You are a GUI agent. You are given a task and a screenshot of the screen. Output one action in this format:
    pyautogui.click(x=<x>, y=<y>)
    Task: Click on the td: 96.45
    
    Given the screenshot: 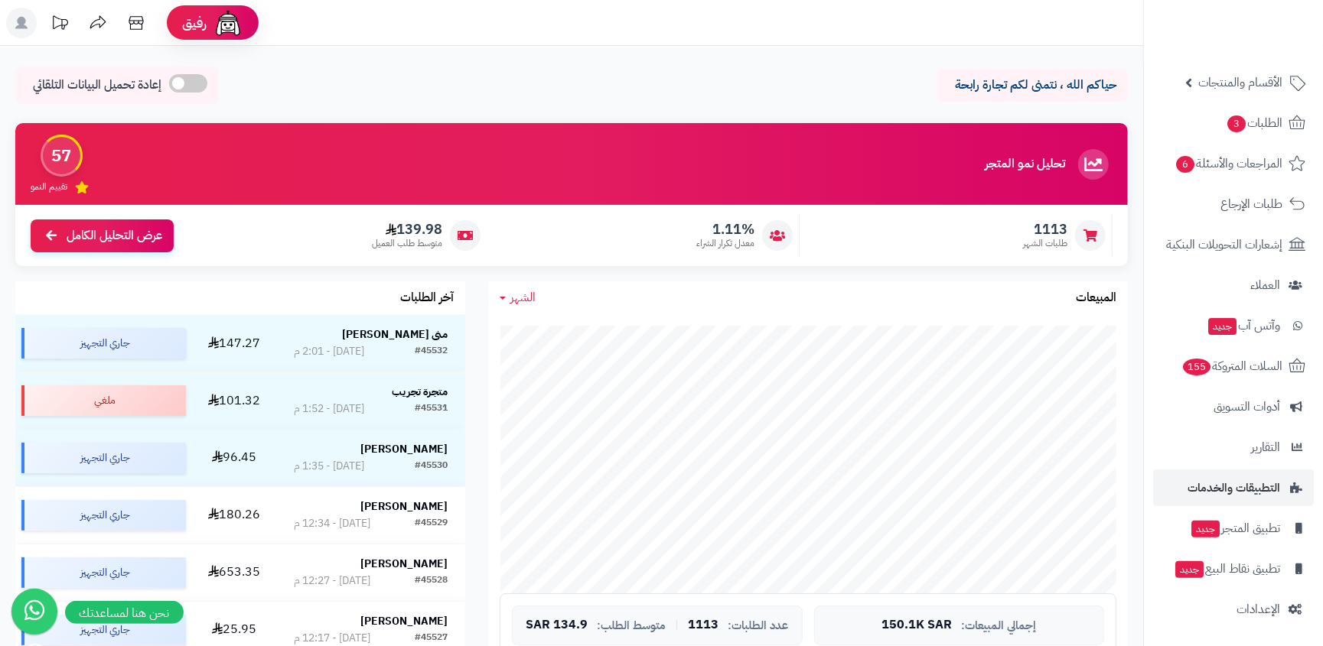 What is the action you would take?
    pyautogui.click(x=234, y=458)
    